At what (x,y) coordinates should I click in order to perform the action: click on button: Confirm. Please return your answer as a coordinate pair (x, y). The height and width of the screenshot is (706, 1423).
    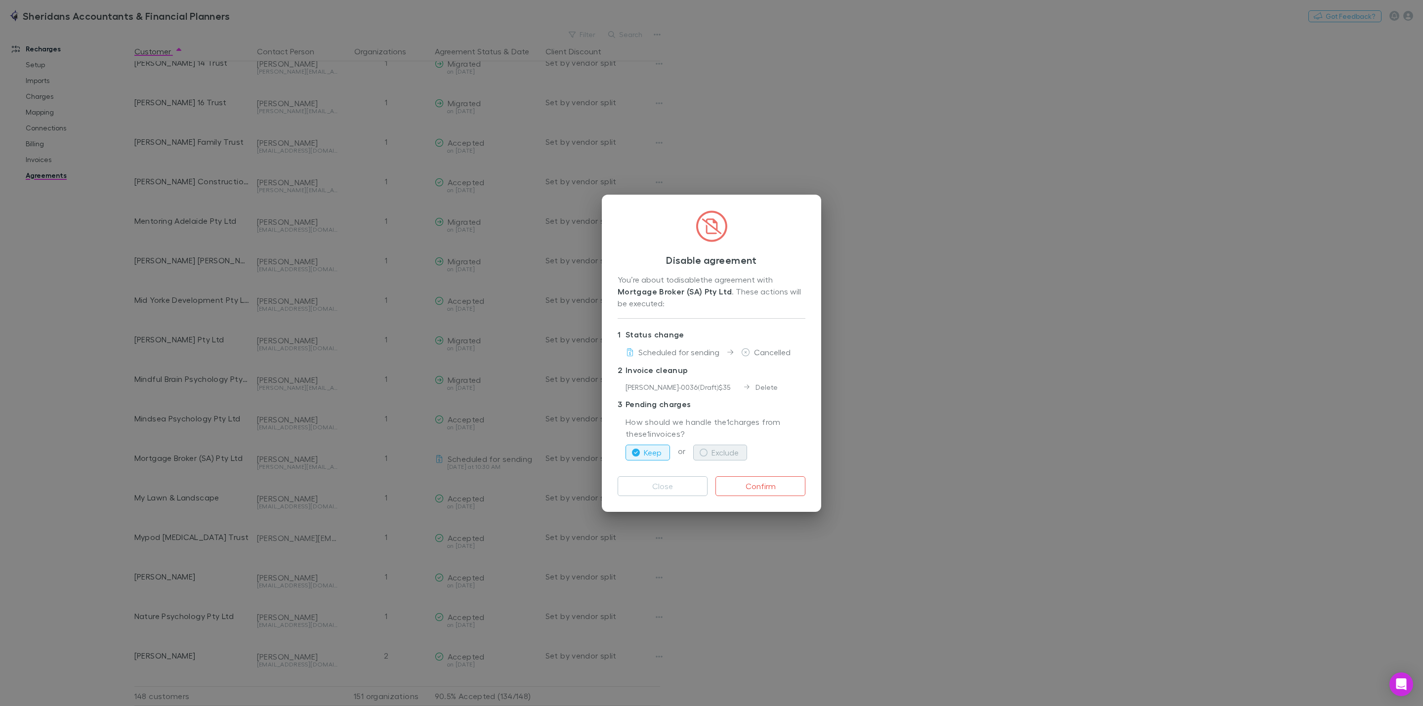
    Looking at the image, I should click on (761, 486).